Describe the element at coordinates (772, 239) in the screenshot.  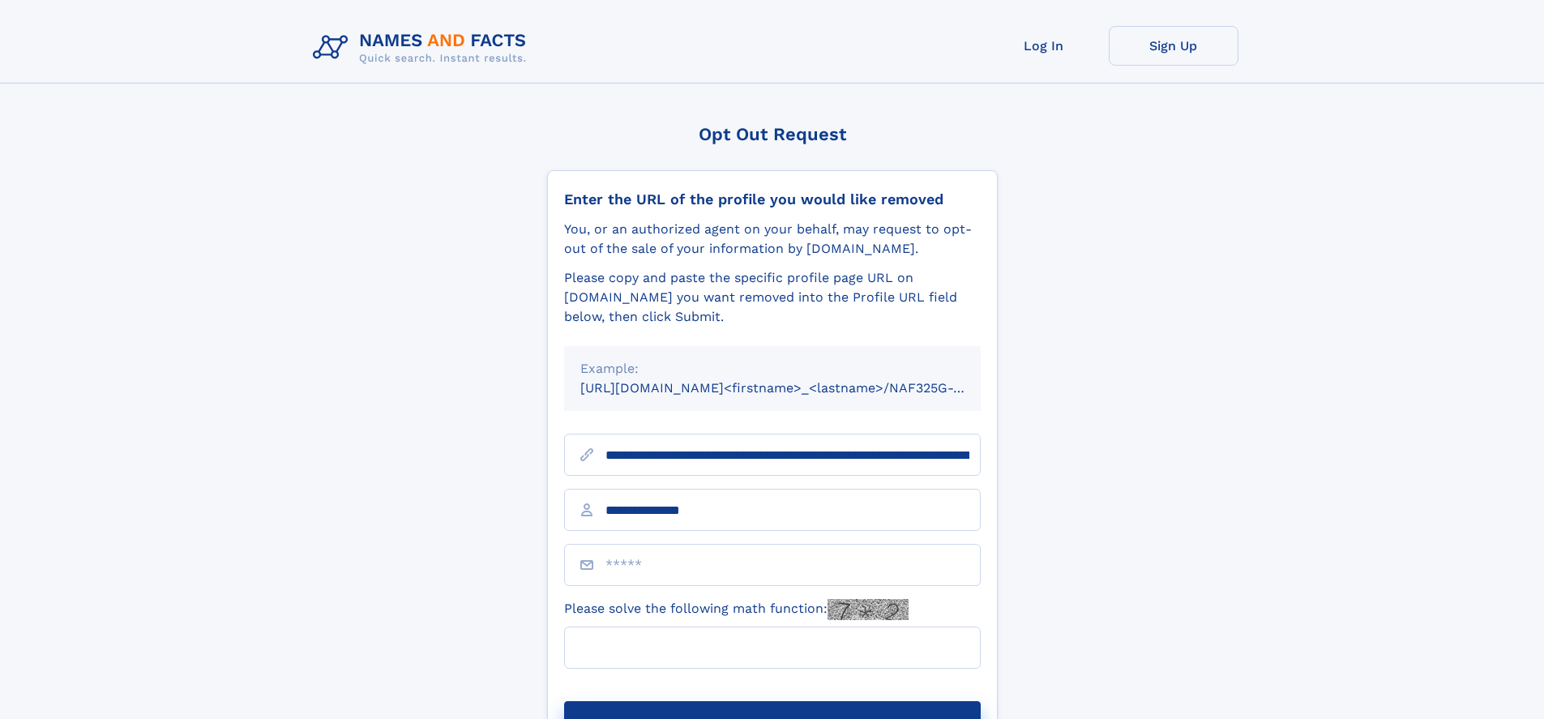
I see `div: You, or an authorized agent on your behalf, may request to opt-out of the sale of your informatio...` at that location.